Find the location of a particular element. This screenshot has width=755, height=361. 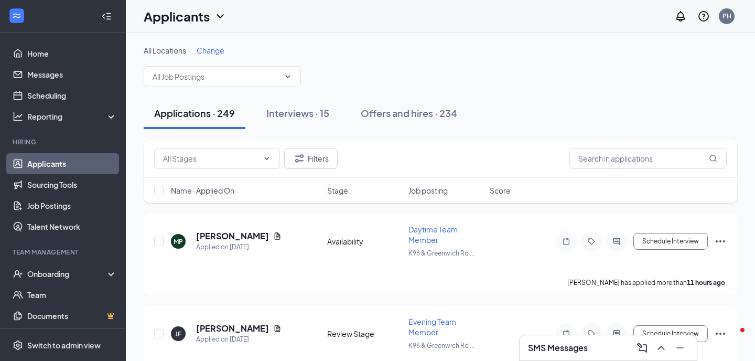

svg: UserCheck is located at coordinates (18, 274).